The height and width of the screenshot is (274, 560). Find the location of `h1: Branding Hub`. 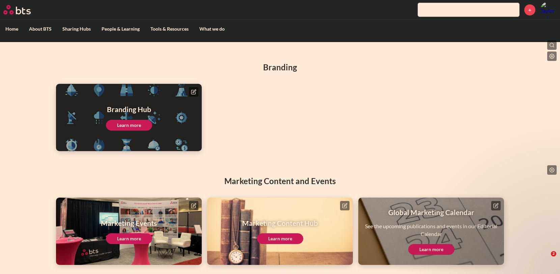

h1: Branding Hub is located at coordinates (129, 109).